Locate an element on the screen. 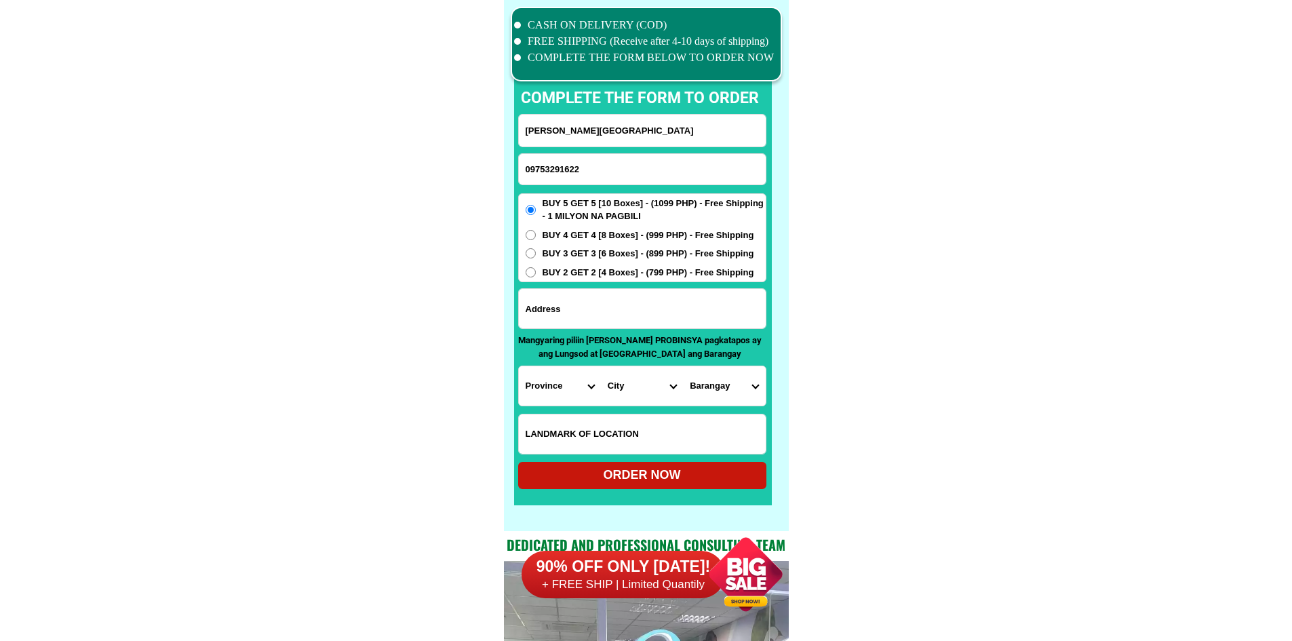  select: Select commune is located at coordinates (724, 386).